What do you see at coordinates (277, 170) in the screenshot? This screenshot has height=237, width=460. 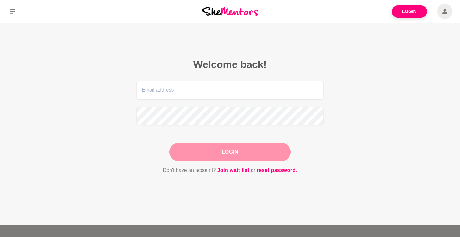 I see `a: reset password.` at bounding box center [277, 170].